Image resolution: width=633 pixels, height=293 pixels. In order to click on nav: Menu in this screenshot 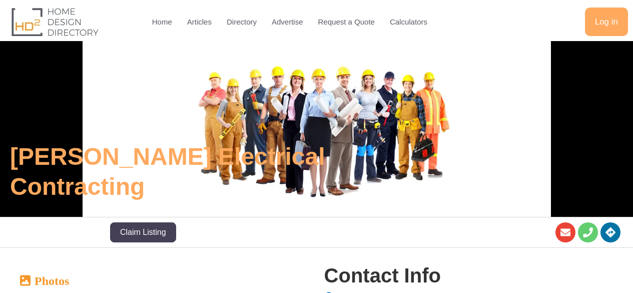, I will do `click(301, 22)`.